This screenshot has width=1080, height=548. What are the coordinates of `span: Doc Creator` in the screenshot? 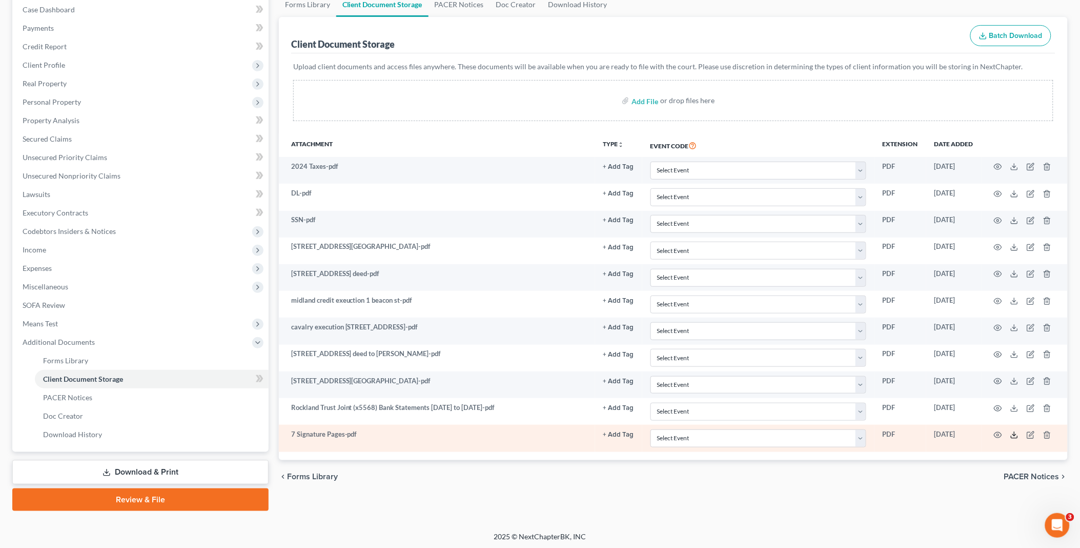 It's located at (63, 415).